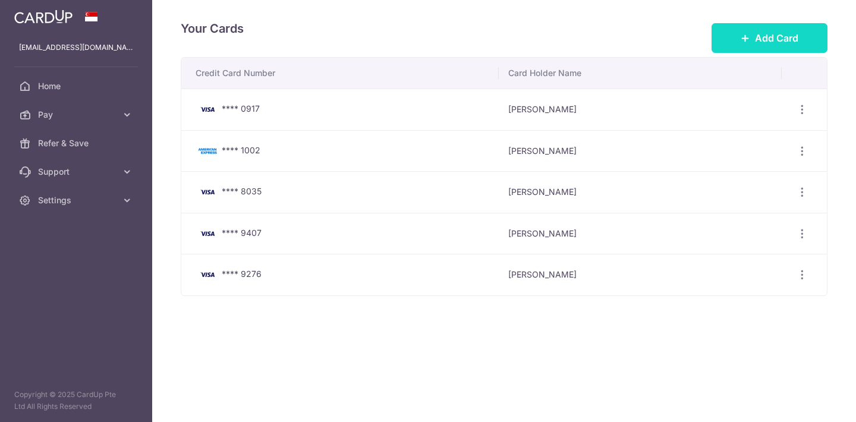 This screenshot has height=422, width=856. I want to click on img: CardUp, so click(43, 17).